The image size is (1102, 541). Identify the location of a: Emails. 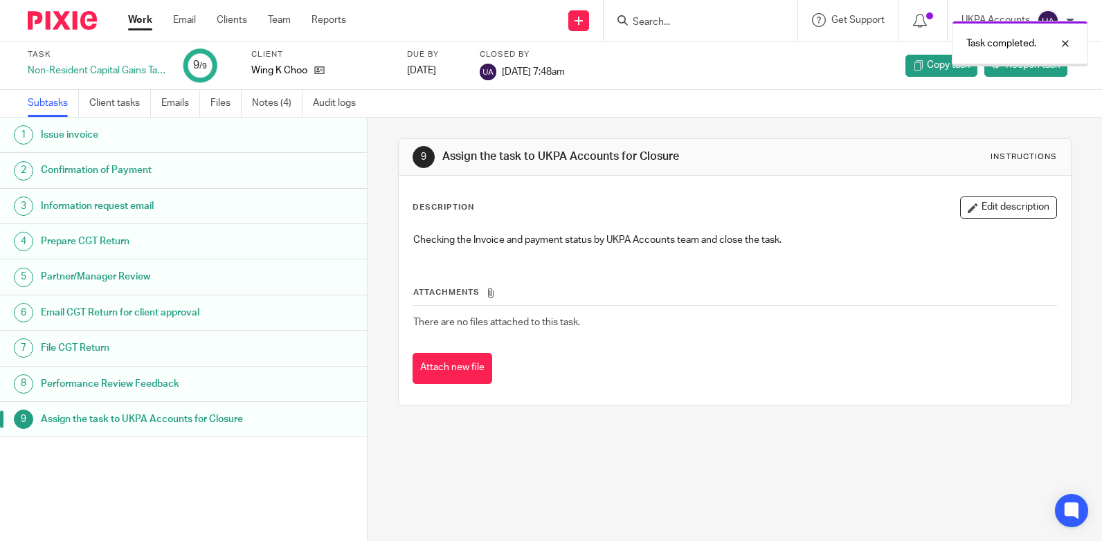
(181, 103).